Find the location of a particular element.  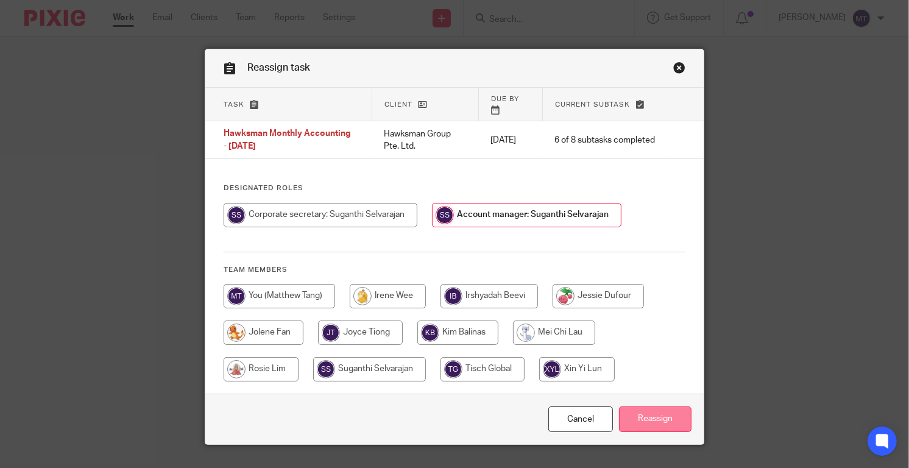

h4: Team members is located at coordinates (454, 270).